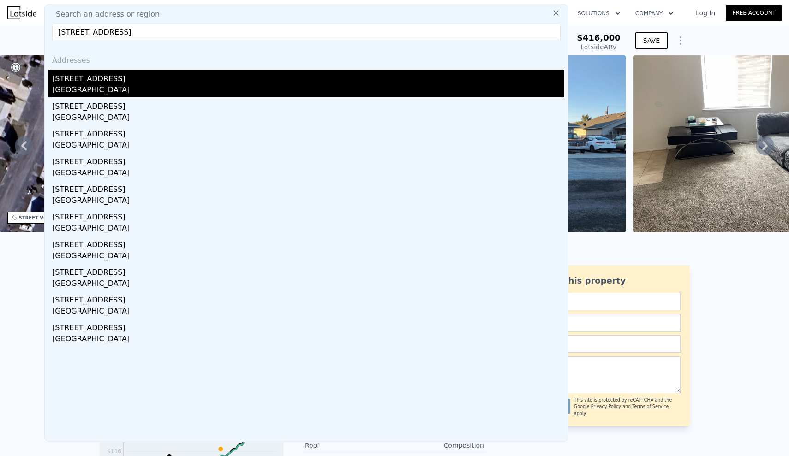 The image size is (789, 456). I want to click on div: STREET VIEW, so click(36, 218).